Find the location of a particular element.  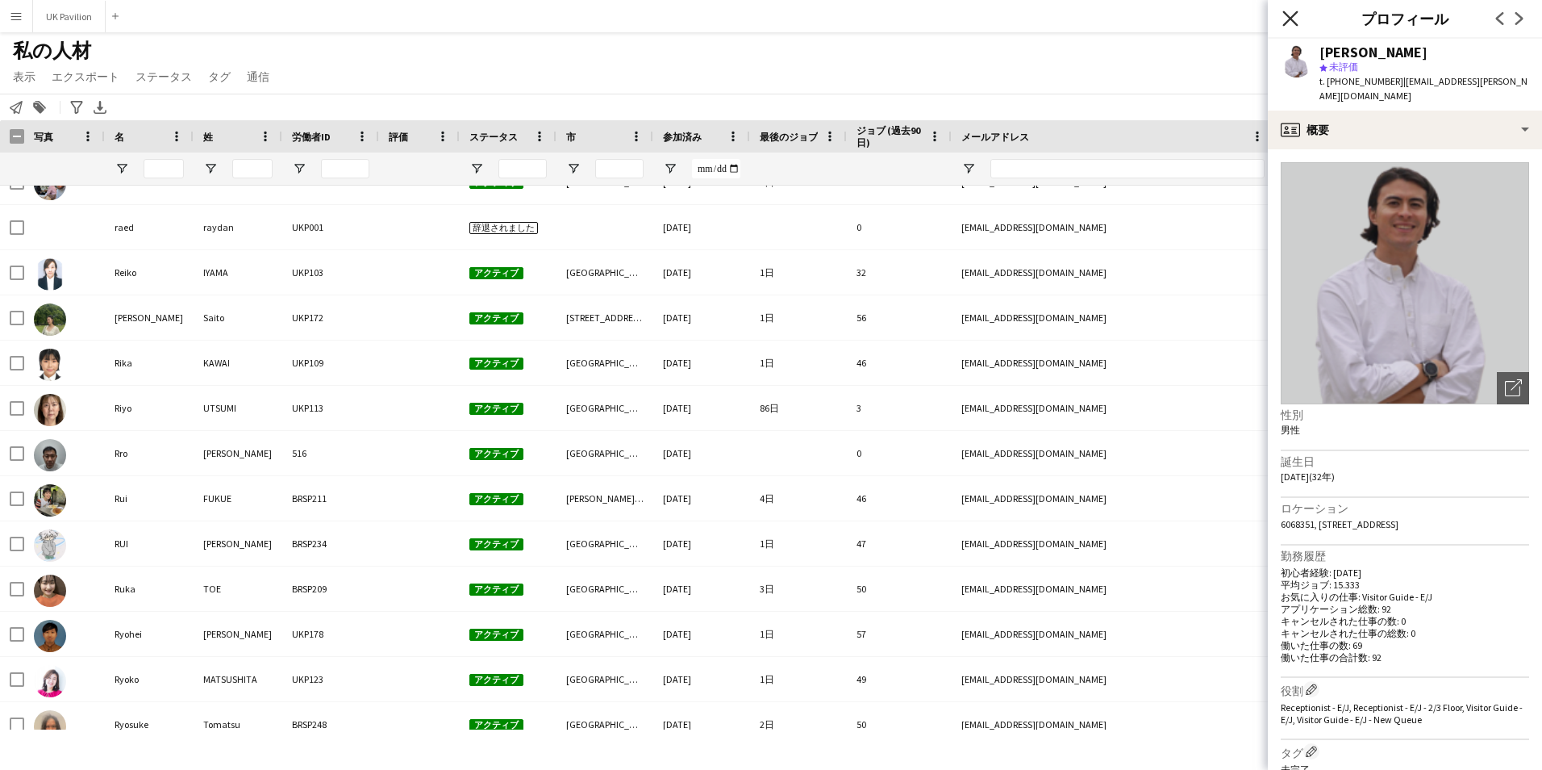

div: Ruka is located at coordinates (149, 588).